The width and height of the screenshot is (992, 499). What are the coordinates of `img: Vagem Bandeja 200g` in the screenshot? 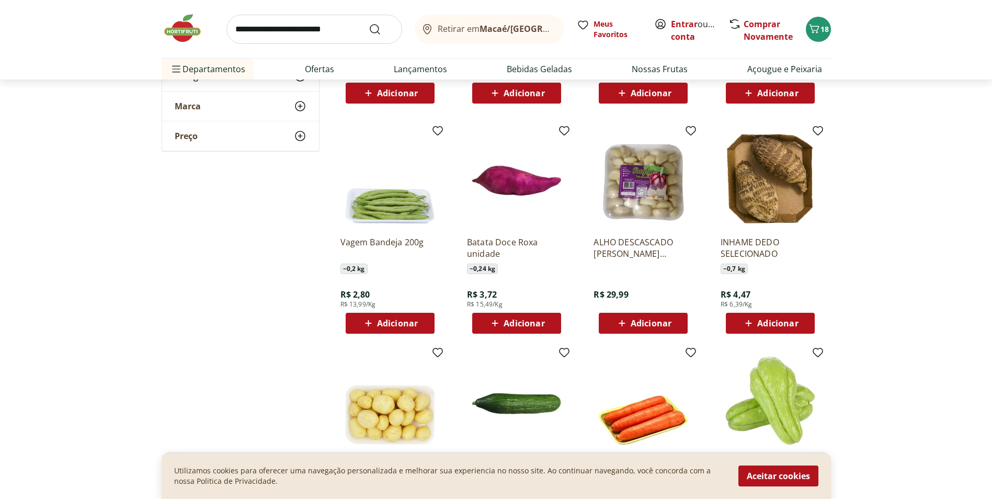 It's located at (390, 178).